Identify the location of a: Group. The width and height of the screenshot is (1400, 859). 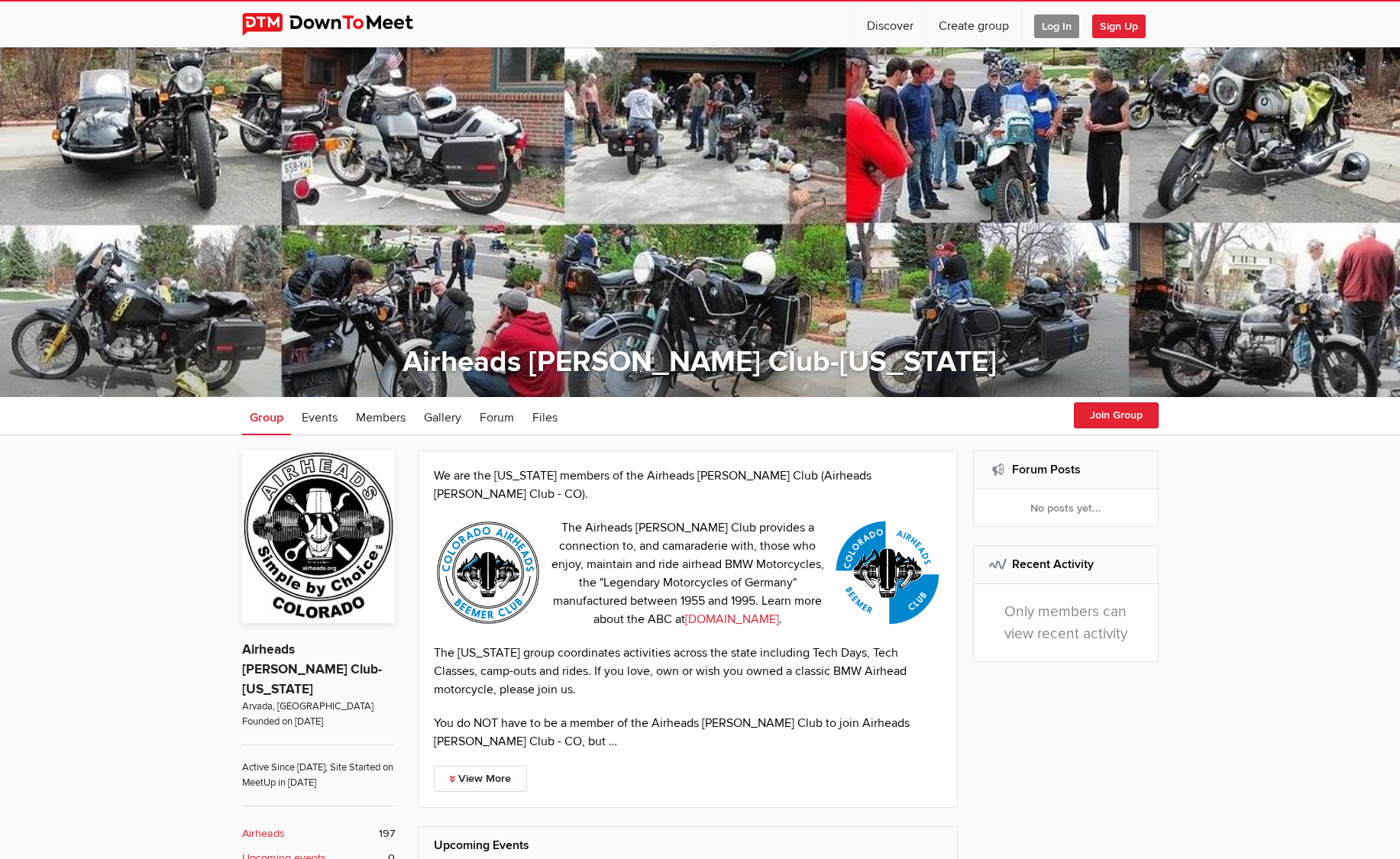
(267, 416).